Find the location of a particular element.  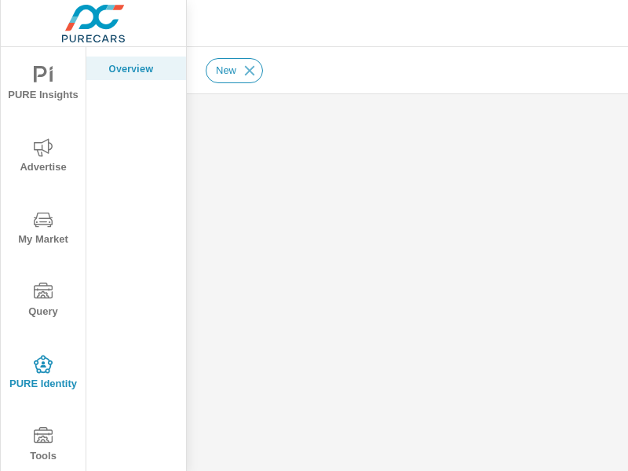

div: New is located at coordinates (234, 71).